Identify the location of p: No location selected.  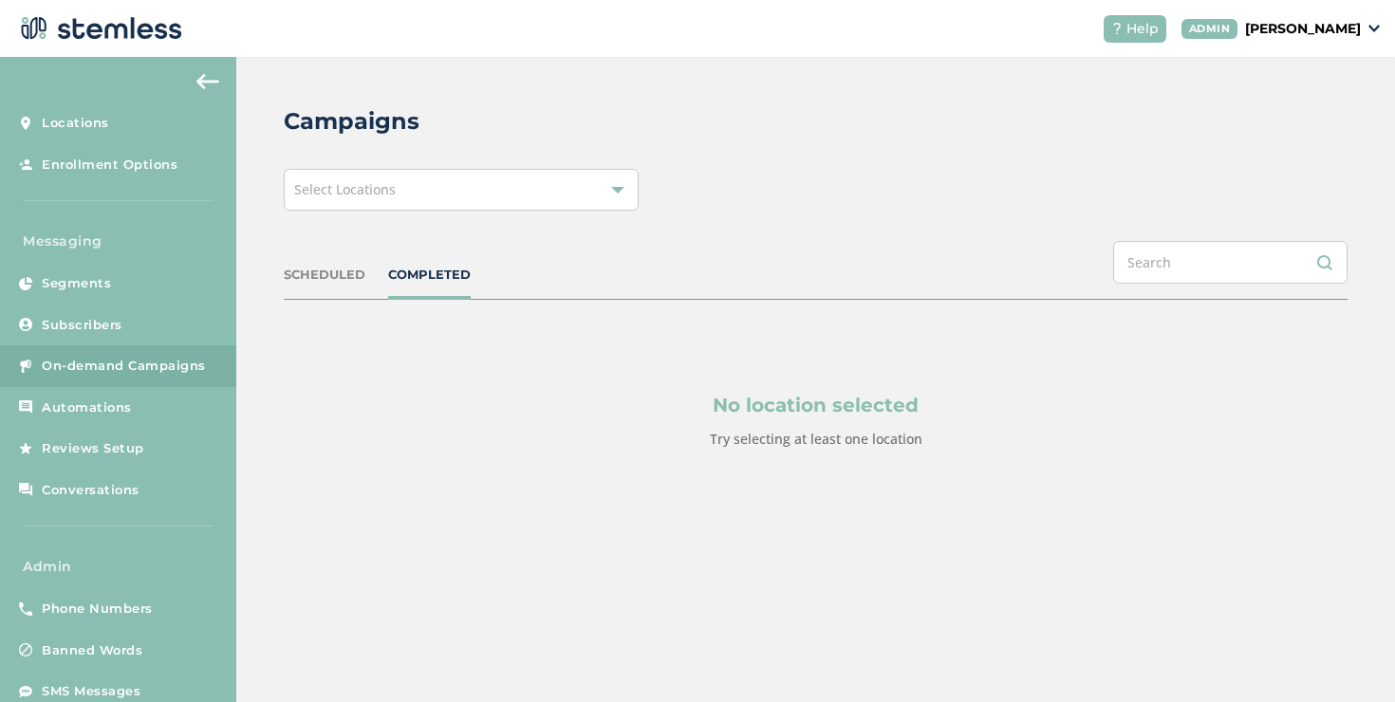
(815, 405).